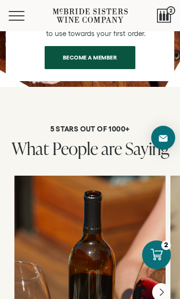 This screenshot has width=180, height=299. I want to click on span: BECOME A MEMBER, so click(90, 57).